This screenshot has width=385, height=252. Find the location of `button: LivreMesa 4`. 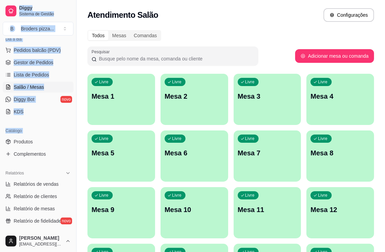

button: LivreMesa 4 is located at coordinates (340, 99).